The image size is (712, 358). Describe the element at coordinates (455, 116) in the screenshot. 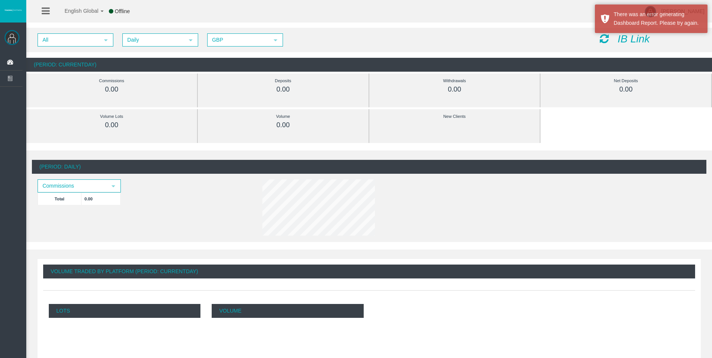

I see `div: New Clients` at that location.